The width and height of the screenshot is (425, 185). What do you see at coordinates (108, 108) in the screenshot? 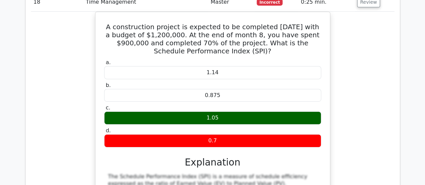
I see `span: c.` at bounding box center [108, 108].